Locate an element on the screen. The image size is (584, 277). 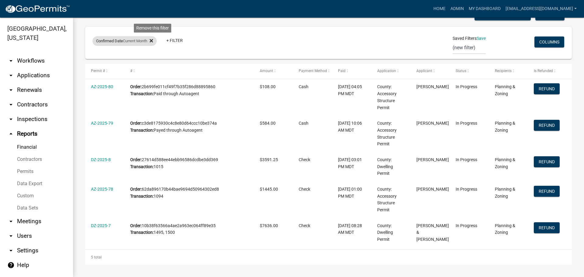
button: Columns is located at coordinates (549, 42).